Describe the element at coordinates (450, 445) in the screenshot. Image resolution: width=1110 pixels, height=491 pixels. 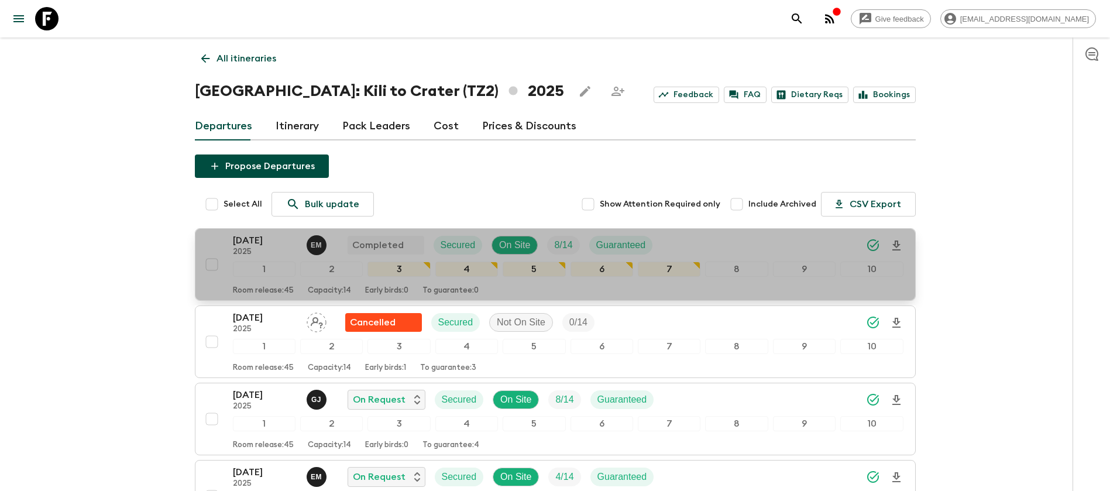
I see `p: To guarantee: 4` at that location.